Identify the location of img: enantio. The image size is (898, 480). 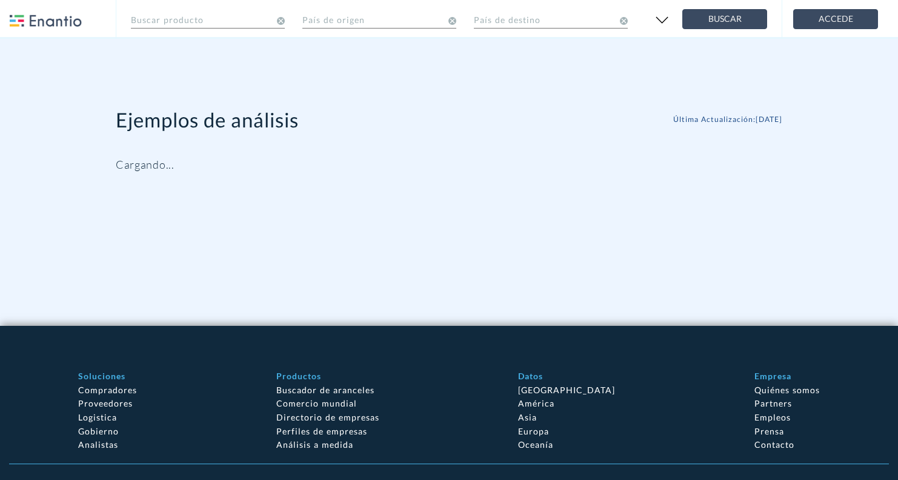
(45, 21).